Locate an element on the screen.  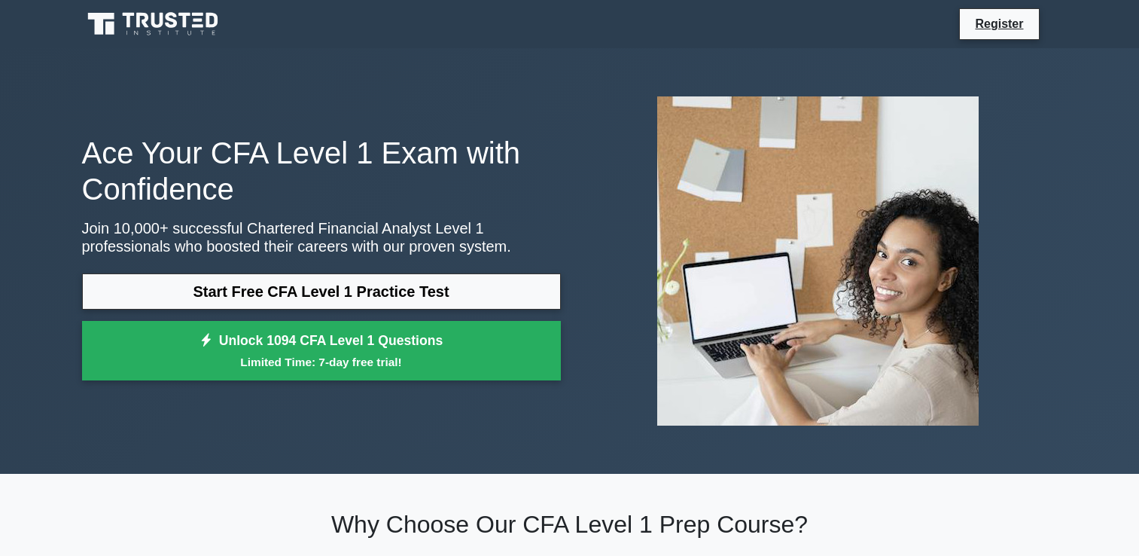
a: Start Free CFA Level 1 Practice Test is located at coordinates (322, 291).